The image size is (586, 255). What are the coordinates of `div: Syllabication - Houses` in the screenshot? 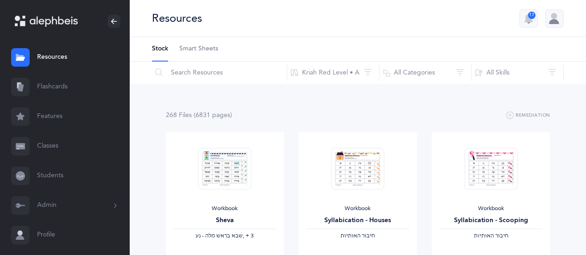 It's located at (358, 221).